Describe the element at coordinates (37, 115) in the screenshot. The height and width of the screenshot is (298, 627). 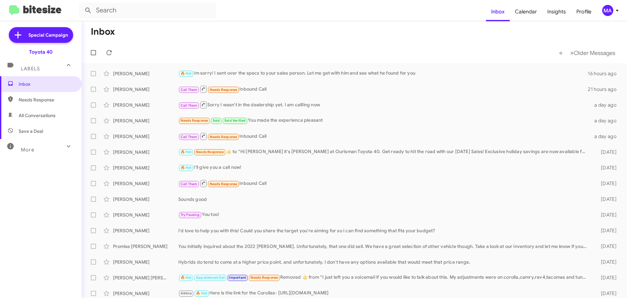
I see `span: All Conversations` at that location.